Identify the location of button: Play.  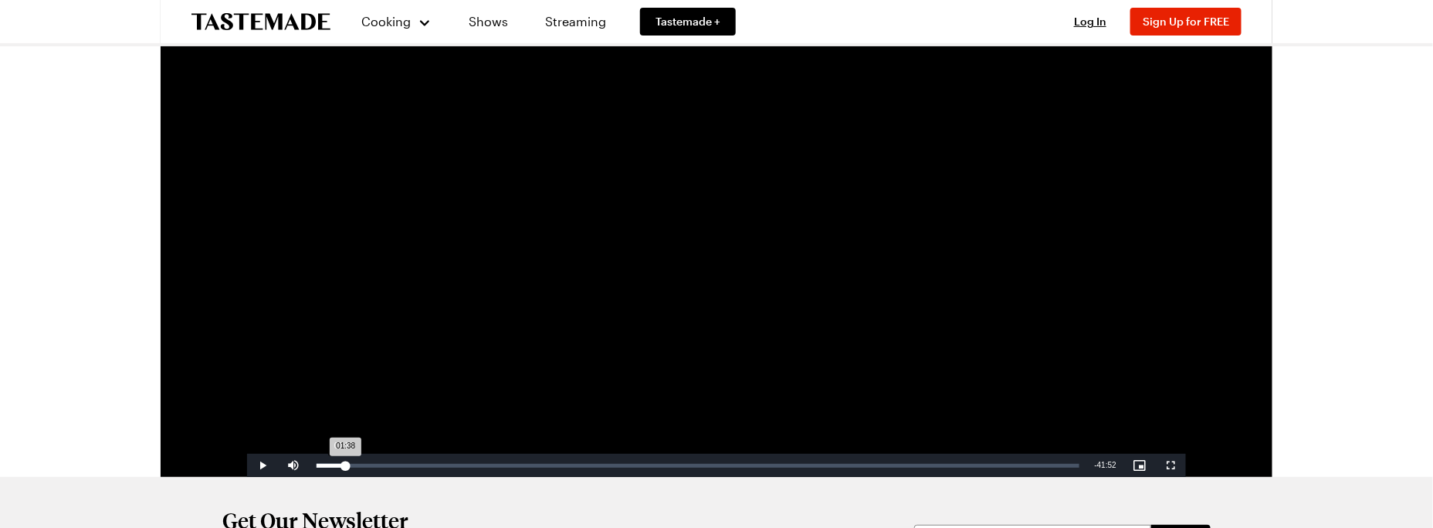
(263, 466).